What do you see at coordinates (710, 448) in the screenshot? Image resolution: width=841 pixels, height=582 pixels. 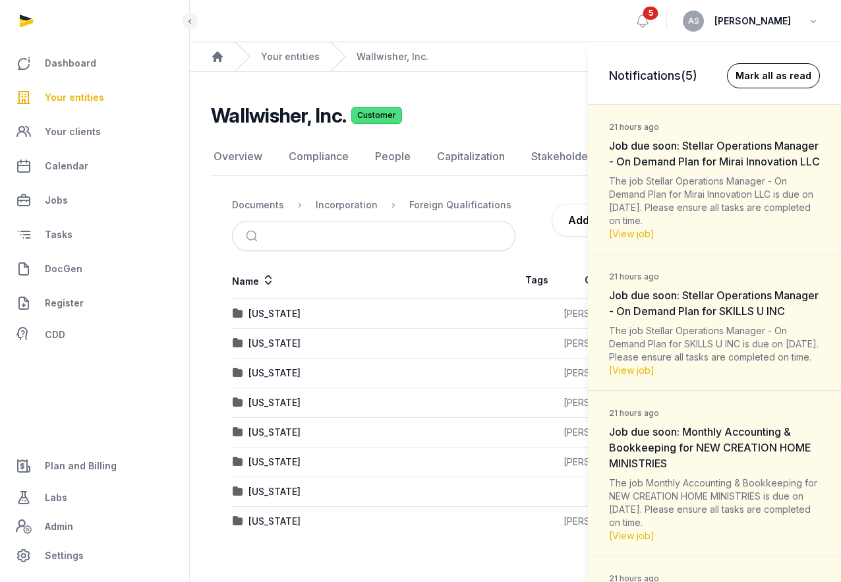 I see `span: Job due soon: Monthly Accounting & Bookkeeping for NEW CREATION HOME MINISTRIES` at bounding box center [710, 448].